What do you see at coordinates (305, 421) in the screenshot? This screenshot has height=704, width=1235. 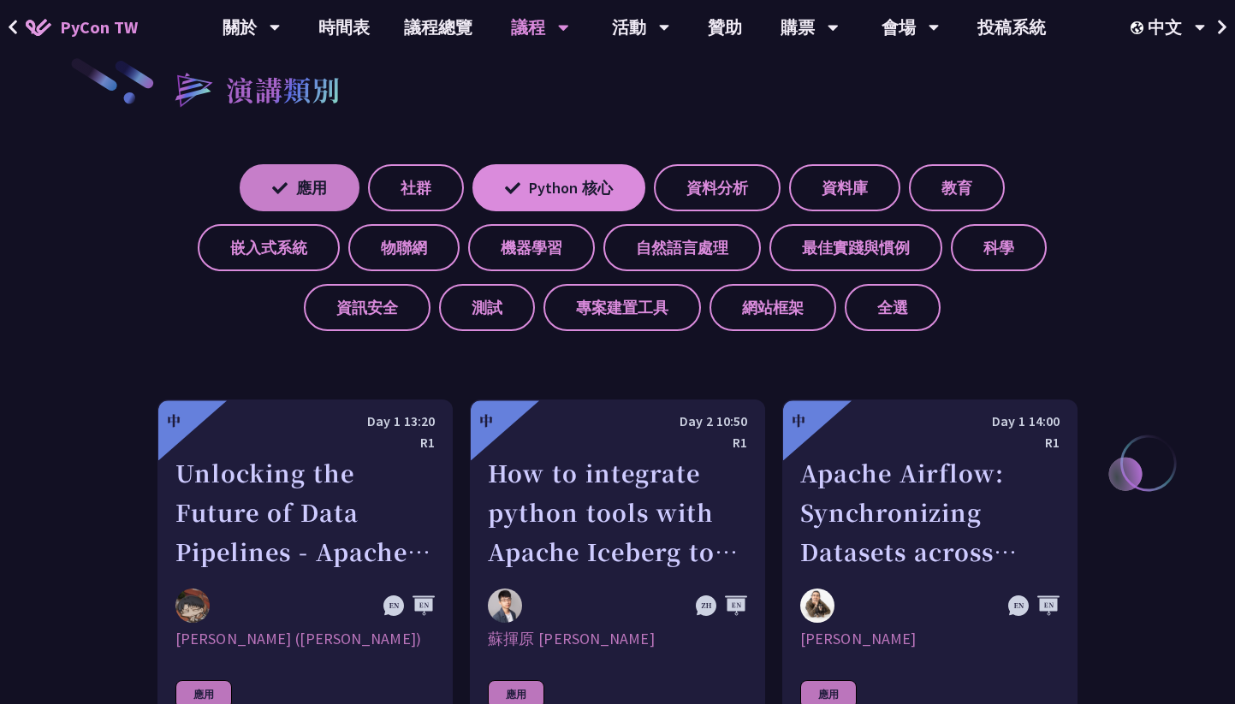 I see `div: Day 1 13:20` at bounding box center [305, 421].